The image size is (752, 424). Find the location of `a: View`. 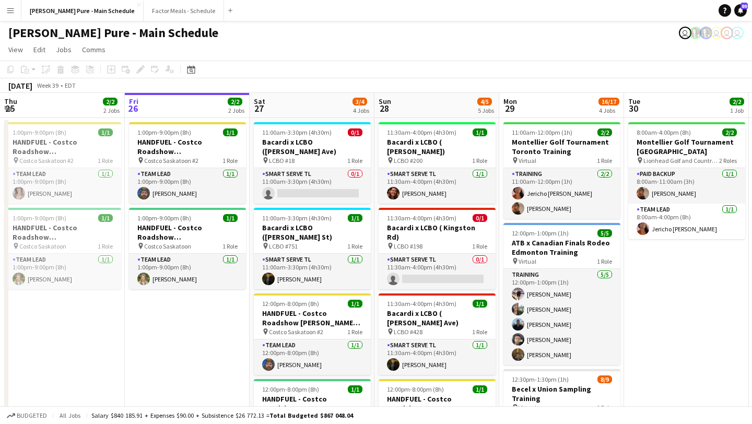

a: View is located at coordinates (16, 50).